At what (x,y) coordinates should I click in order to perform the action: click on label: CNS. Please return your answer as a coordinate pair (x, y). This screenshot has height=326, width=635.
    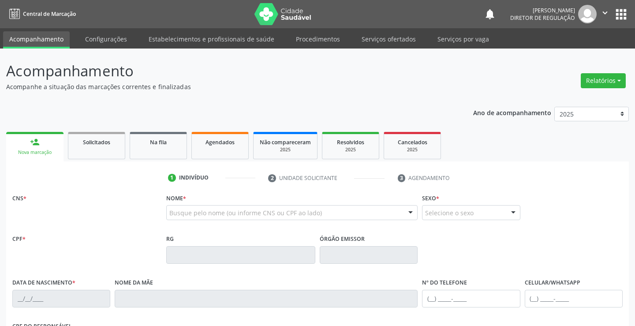
    Looking at the image, I should click on (19, 198).